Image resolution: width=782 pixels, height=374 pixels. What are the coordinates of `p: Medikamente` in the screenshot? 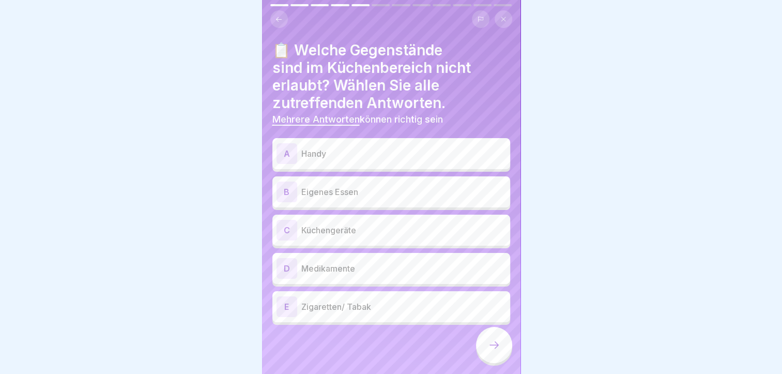 It's located at (404, 268).